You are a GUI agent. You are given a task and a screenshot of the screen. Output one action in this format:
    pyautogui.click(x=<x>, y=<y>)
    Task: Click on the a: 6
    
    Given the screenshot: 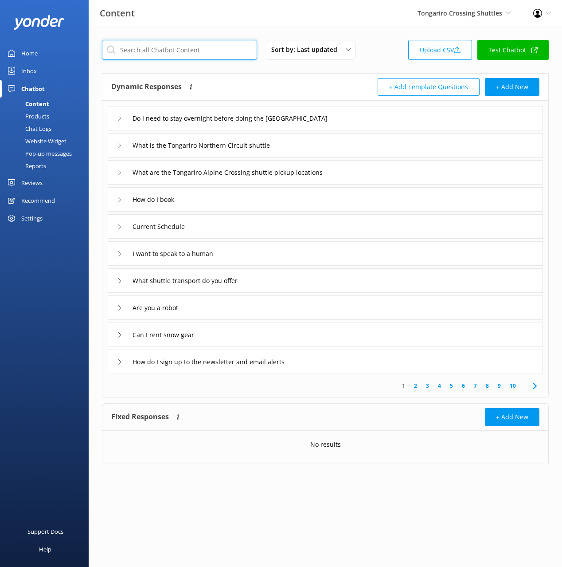 What is the action you would take?
    pyautogui.click(x=463, y=385)
    